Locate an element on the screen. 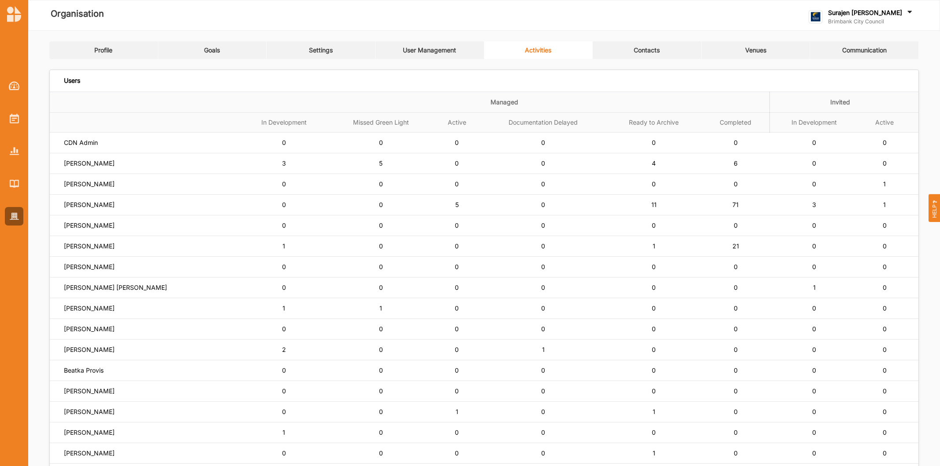 The image size is (940, 466). span: 21 is located at coordinates (735, 246).